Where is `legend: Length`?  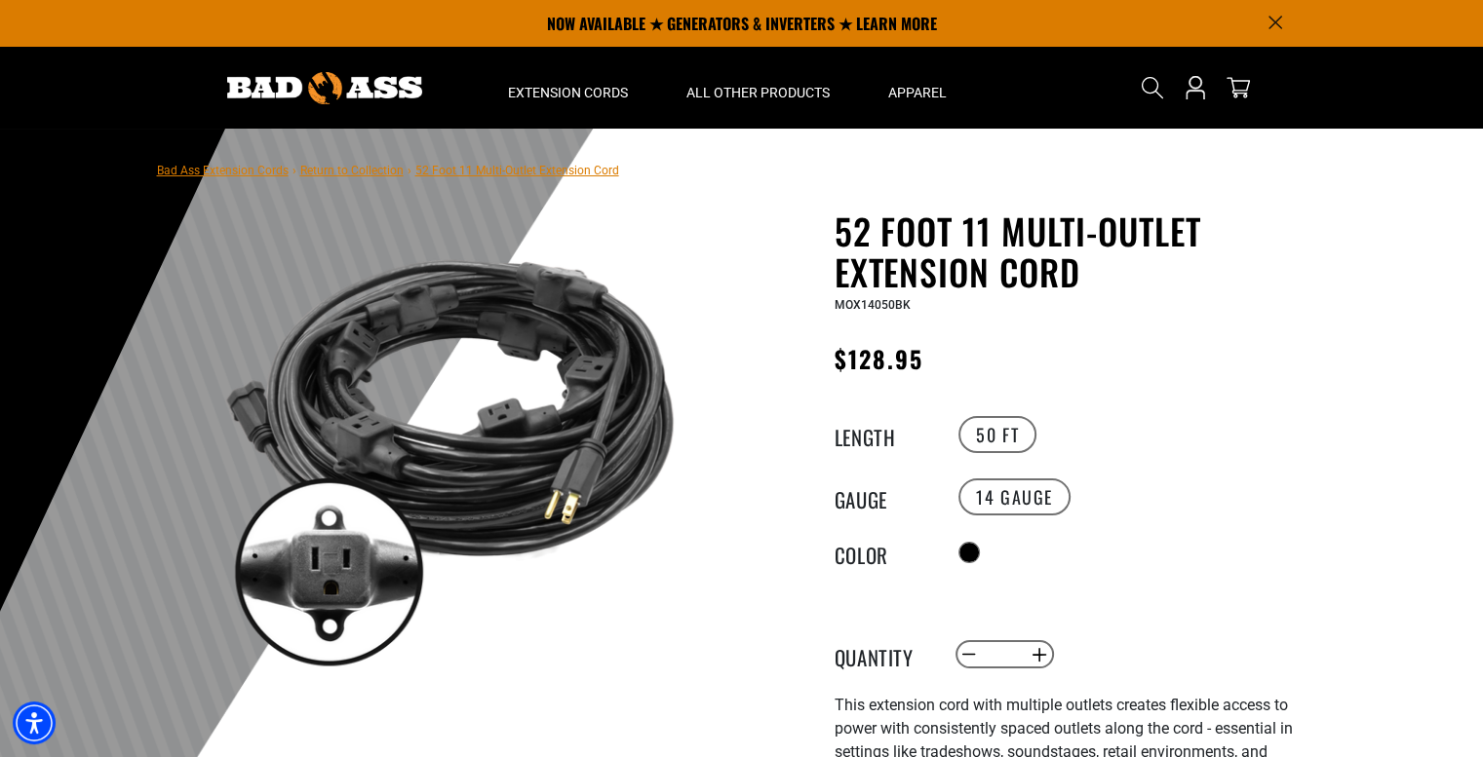 legend: Length is located at coordinates (883, 435).